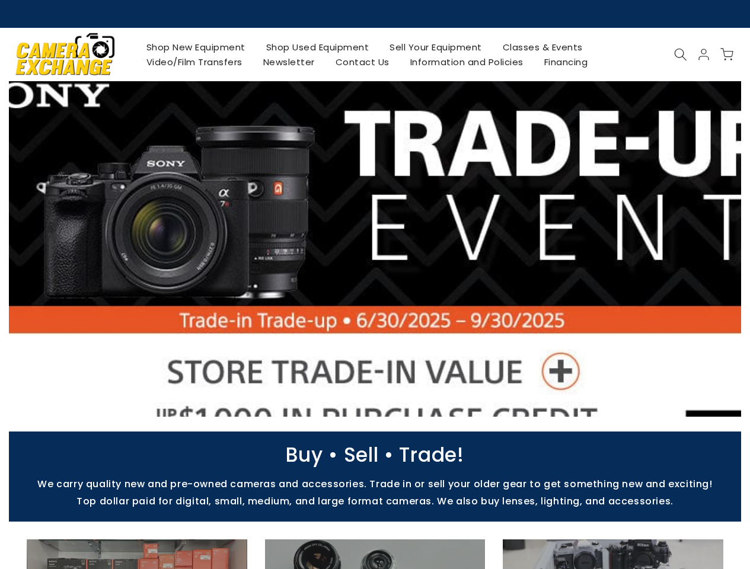 This screenshot has height=569, width=750. I want to click on a: Information and Policies, so click(467, 62).